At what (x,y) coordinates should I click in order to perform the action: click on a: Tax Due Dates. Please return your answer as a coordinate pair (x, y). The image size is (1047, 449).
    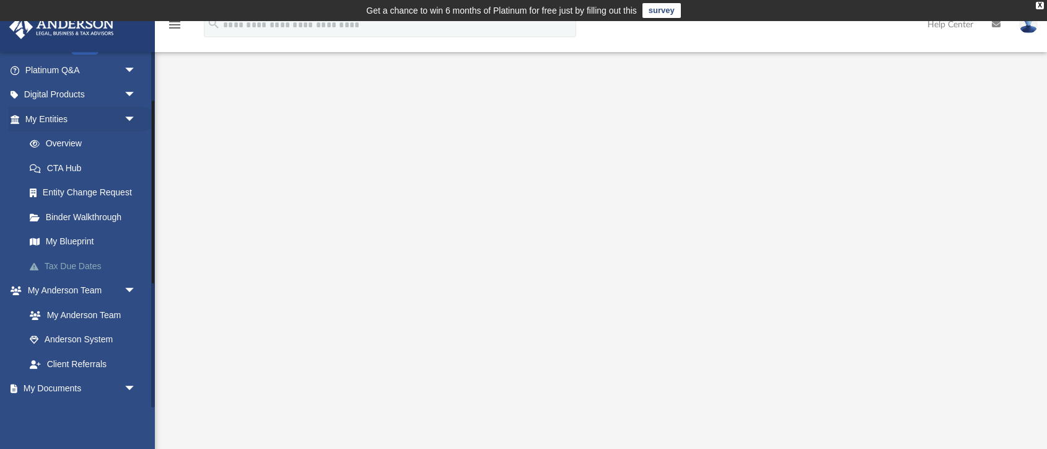
    Looking at the image, I should click on (86, 266).